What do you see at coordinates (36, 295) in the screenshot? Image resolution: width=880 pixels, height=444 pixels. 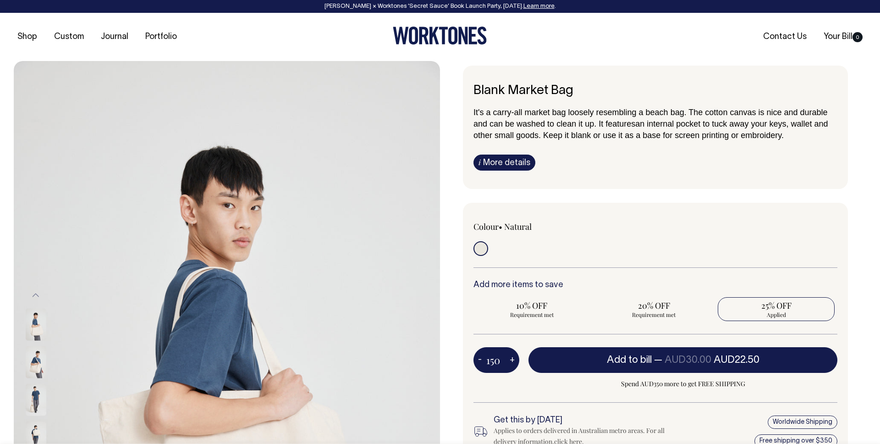 I see `button: Previous` at bounding box center [36, 295].